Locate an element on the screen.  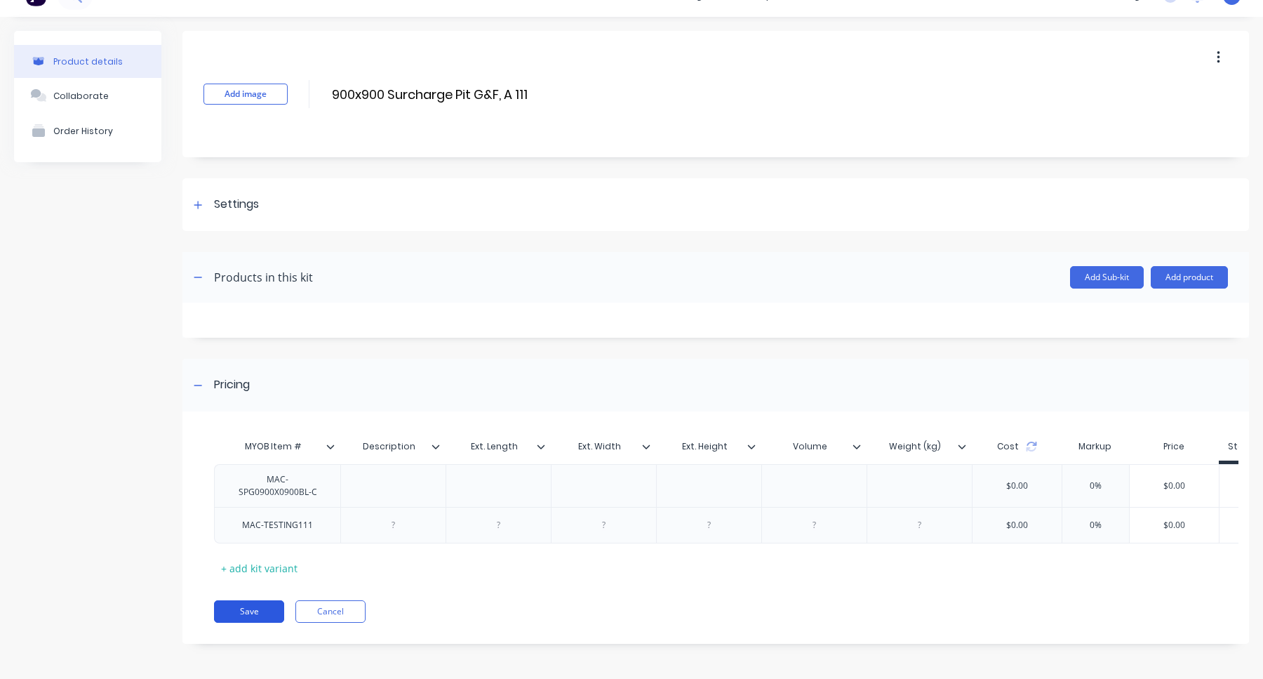
div: Settings is located at coordinates (236, 204).